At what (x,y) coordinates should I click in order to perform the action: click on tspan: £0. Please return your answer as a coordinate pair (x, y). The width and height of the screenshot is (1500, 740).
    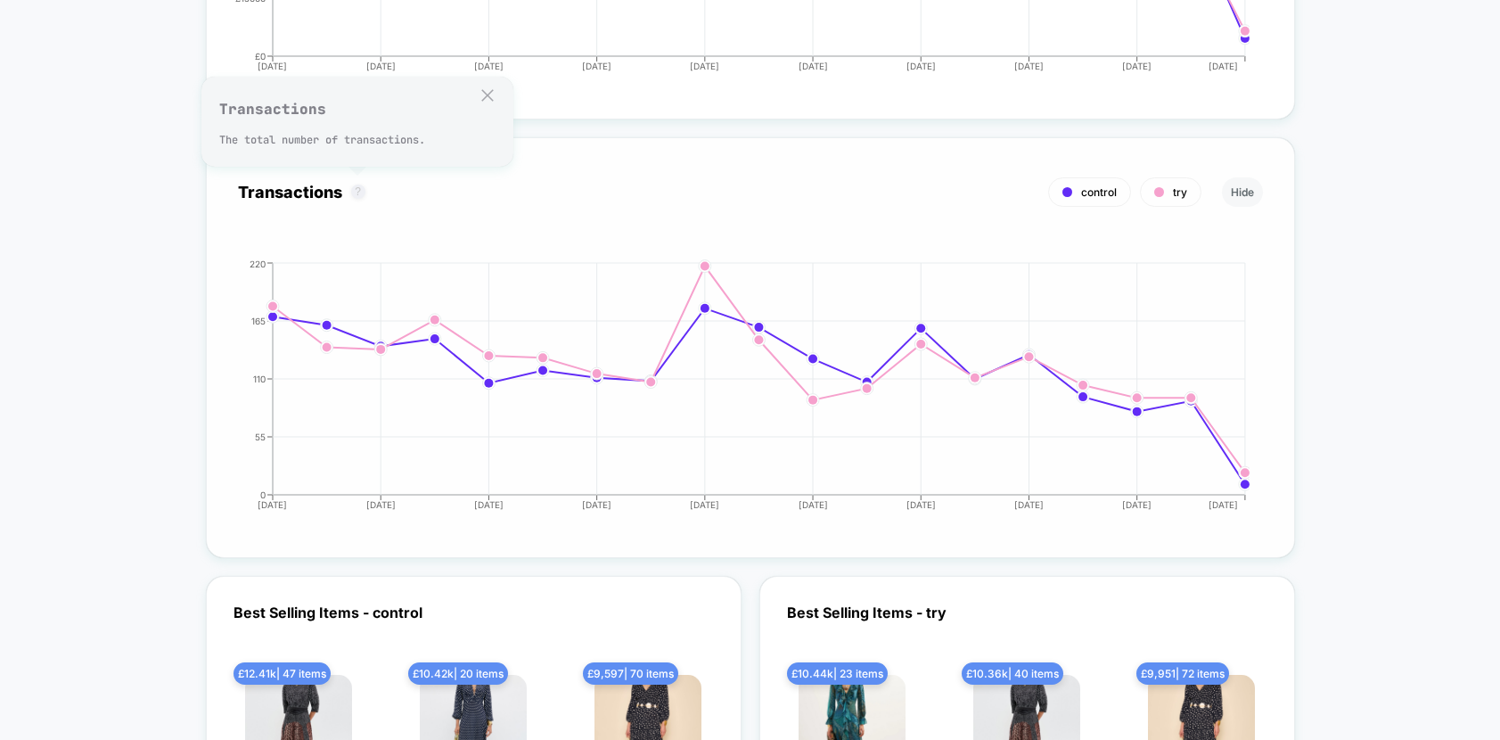
    Looking at the image, I should click on (260, 56).